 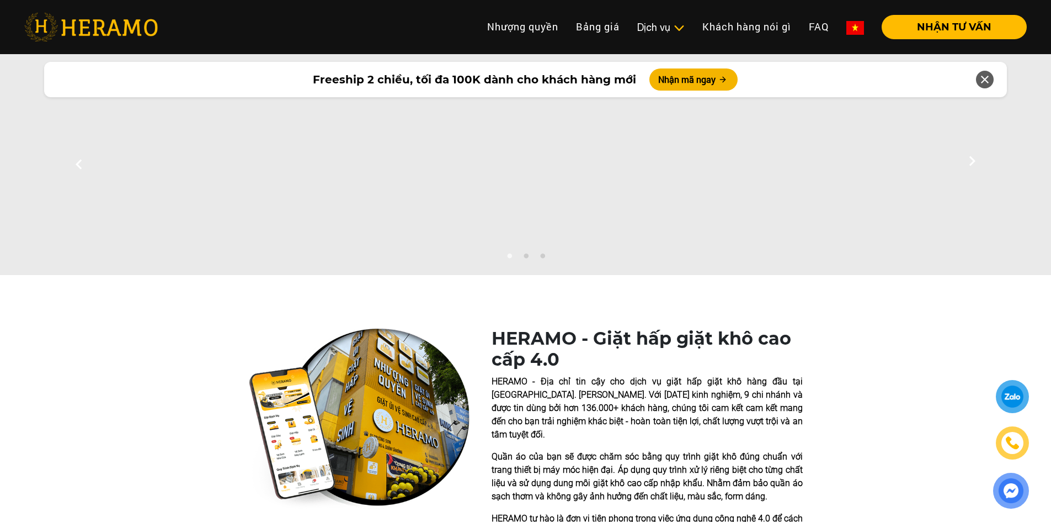 What do you see at coordinates (543, 258) in the screenshot?
I see `button: 3` at bounding box center [543, 258].